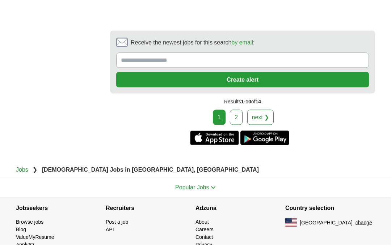 The image size is (391, 245). I want to click on a: Get the Android app, so click(265, 138).